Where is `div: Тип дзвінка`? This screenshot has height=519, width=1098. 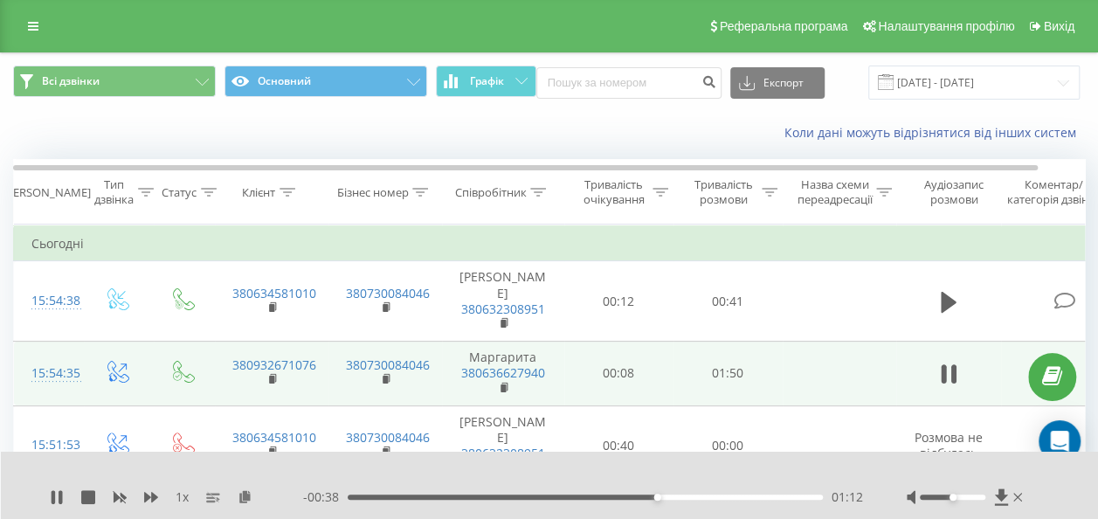
div: Тип дзвінка is located at coordinates (114, 192).